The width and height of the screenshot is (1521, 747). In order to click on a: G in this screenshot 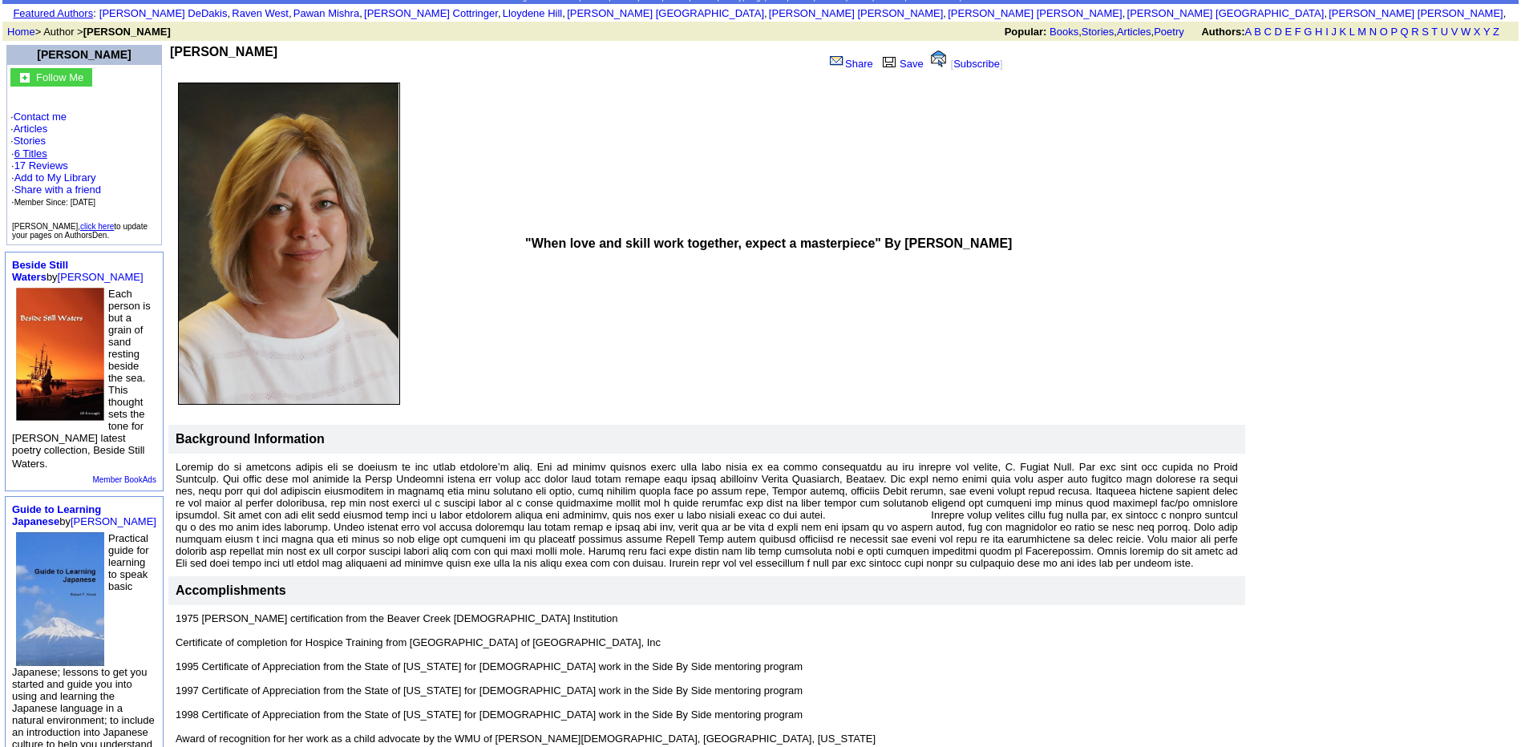, I will do `click(1308, 31)`.